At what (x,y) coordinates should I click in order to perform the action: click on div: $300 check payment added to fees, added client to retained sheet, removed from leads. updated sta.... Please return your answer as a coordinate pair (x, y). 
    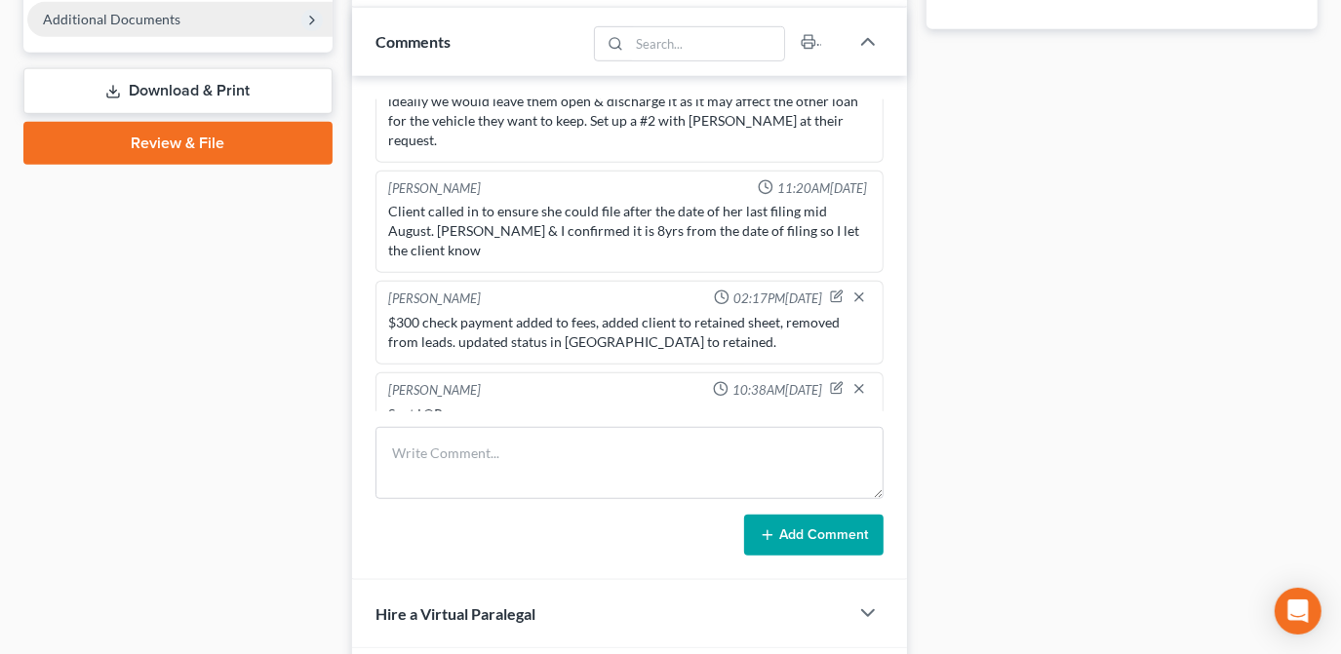
    Looking at the image, I should click on (629, 333).